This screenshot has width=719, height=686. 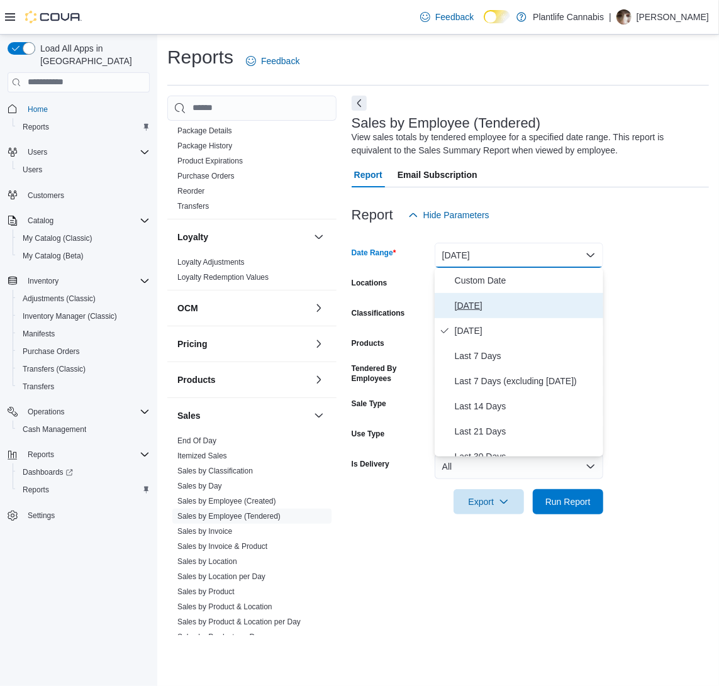 What do you see at coordinates (372, 215) in the screenshot?
I see `h3: Report` at bounding box center [372, 215].